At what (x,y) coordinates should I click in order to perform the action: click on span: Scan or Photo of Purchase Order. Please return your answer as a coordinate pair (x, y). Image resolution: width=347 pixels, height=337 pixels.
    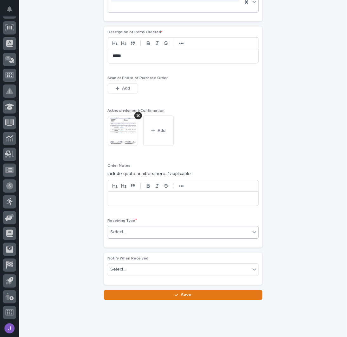
    Looking at the image, I should click on (138, 78).